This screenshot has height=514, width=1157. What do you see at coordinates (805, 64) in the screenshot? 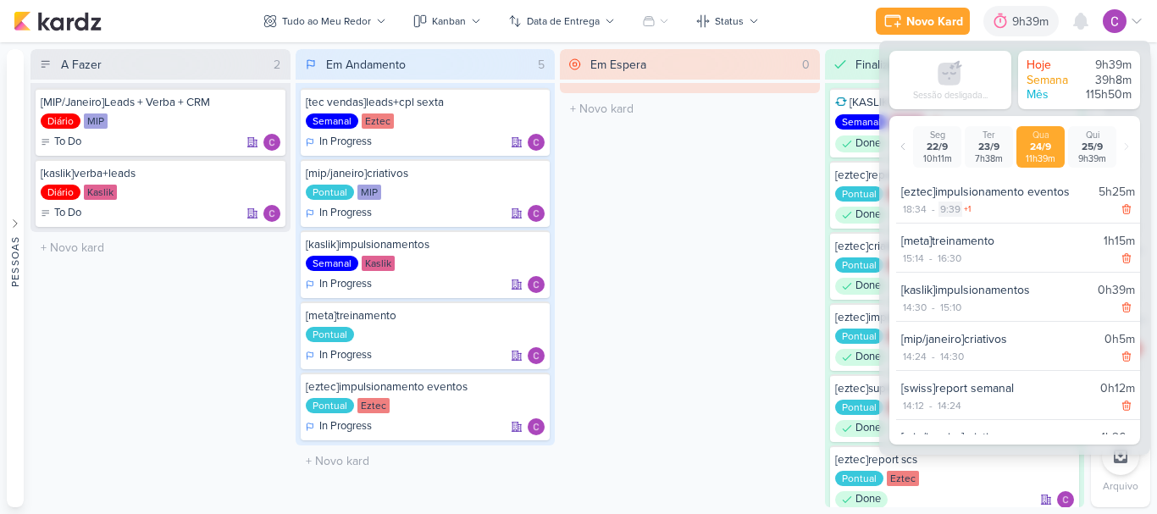
I see `div: 0` at bounding box center [805, 64].